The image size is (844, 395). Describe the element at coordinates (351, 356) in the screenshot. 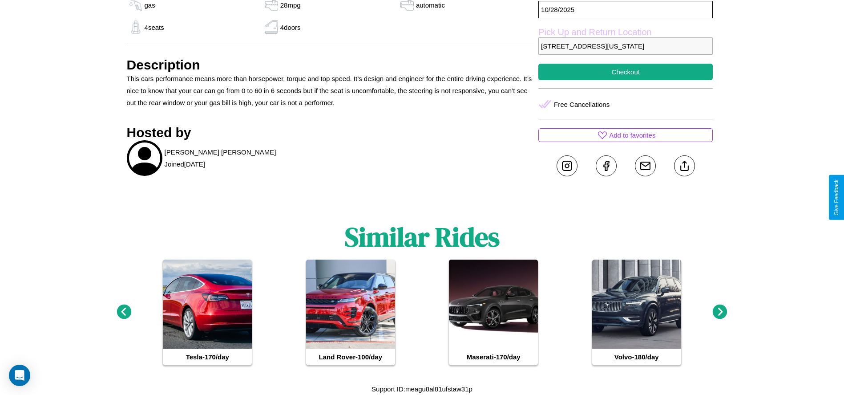

I see `h4: Land Rover - 100 /day` at that location.